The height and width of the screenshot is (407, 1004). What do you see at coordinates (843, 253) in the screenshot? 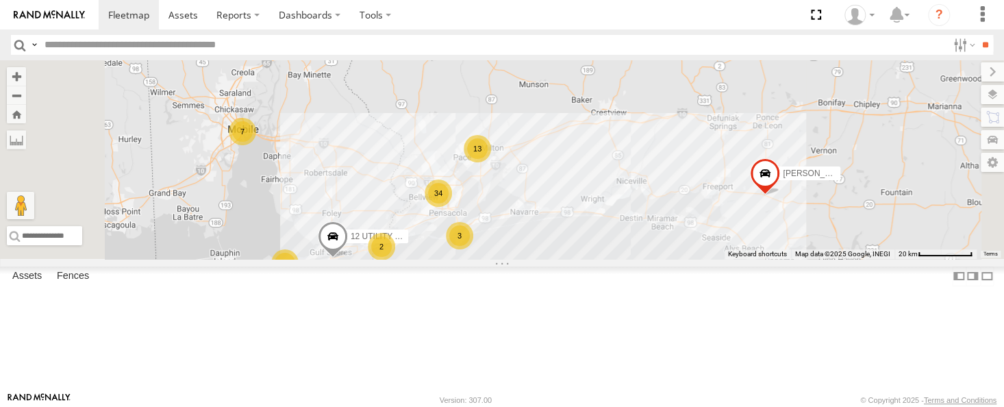
I see `span: Map data ©2025 Google, INEGI` at bounding box center [843, 253].